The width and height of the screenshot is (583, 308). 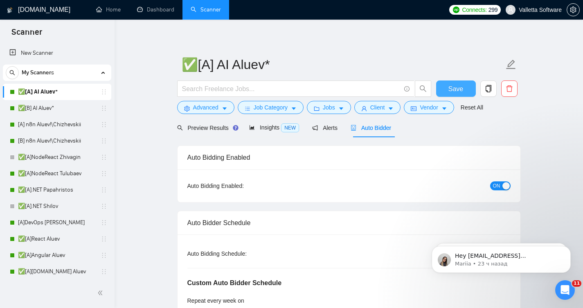 I want to click on input: Search Freelance Jobs..., so click(x=291, y=89).